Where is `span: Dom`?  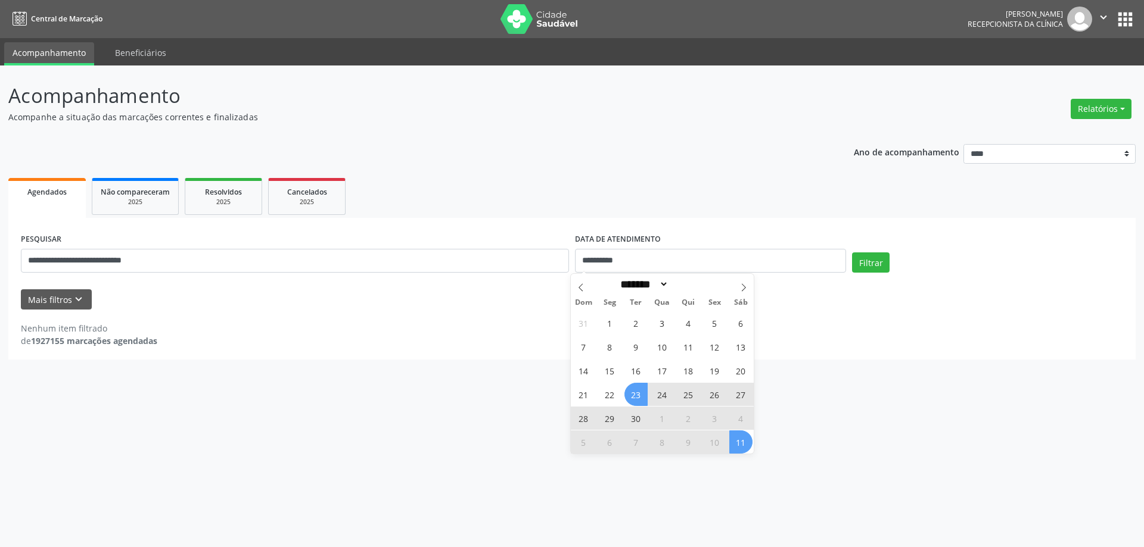 span: Dom is located at coordinates (584, 303).